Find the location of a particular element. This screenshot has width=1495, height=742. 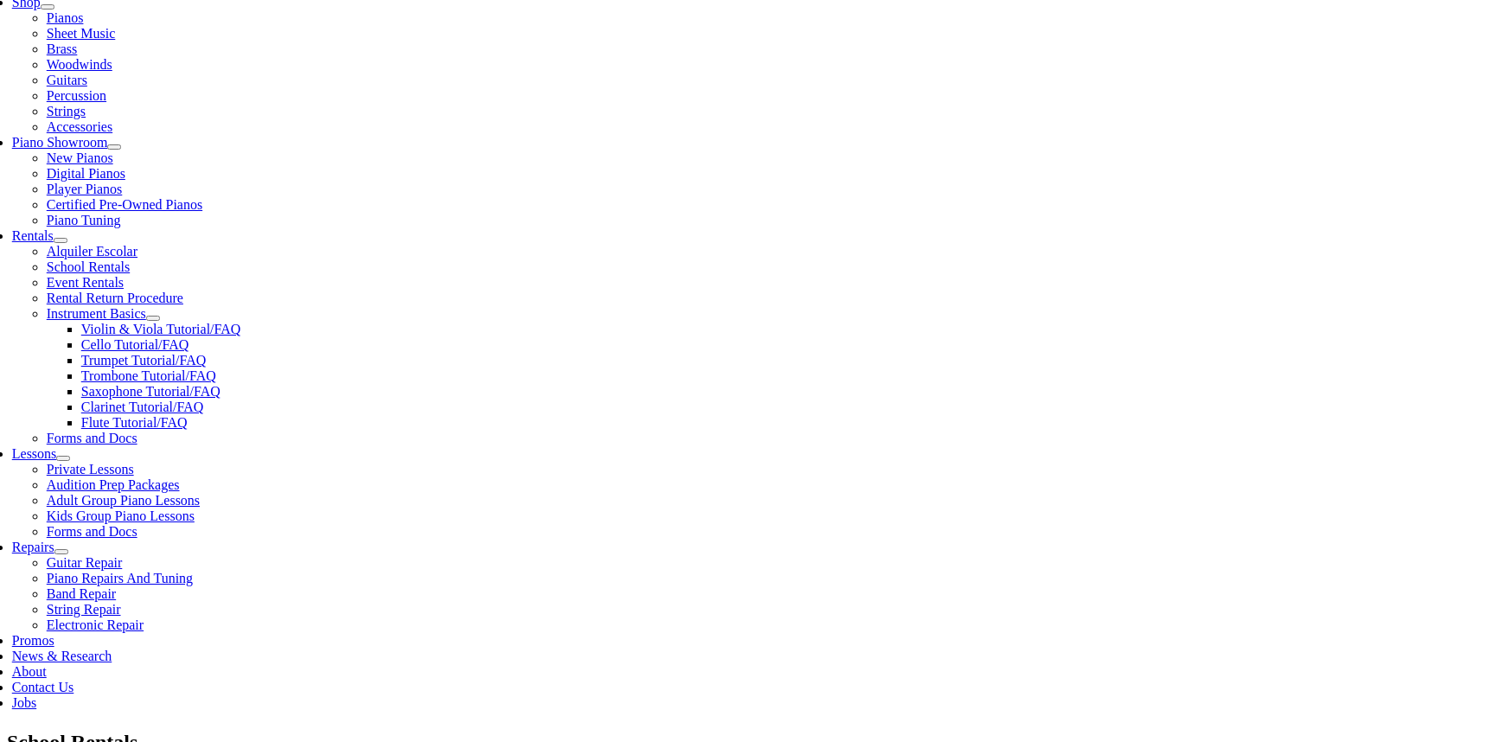

a: Jobs is located at coordinates (24, 702).